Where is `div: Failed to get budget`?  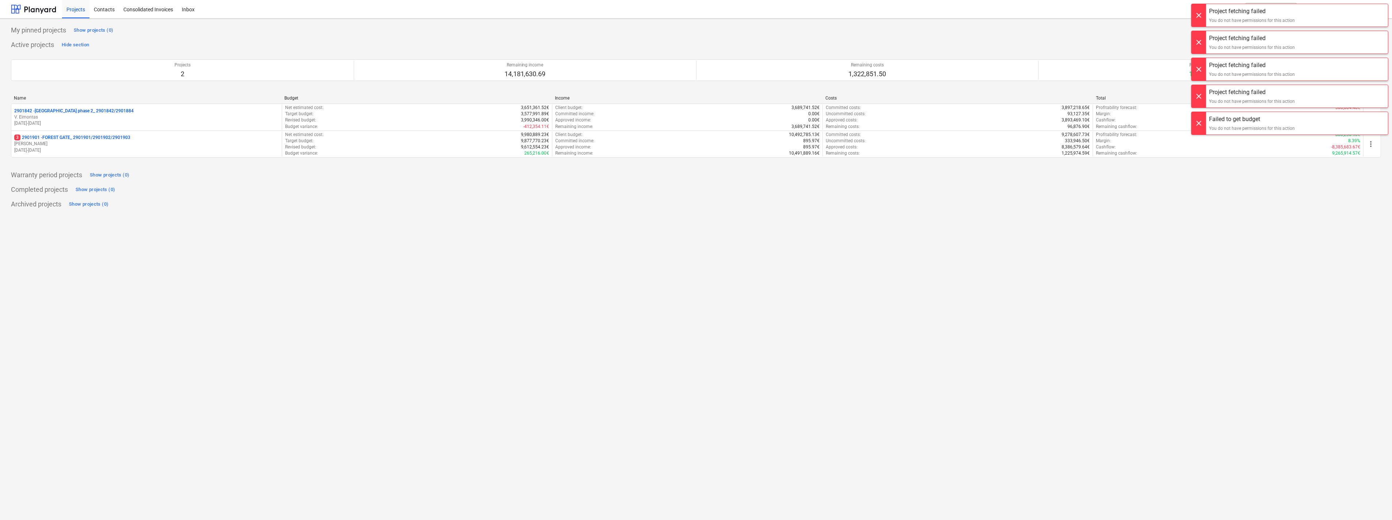
div: Failed to get budget is located at coordinates (1251, 119).